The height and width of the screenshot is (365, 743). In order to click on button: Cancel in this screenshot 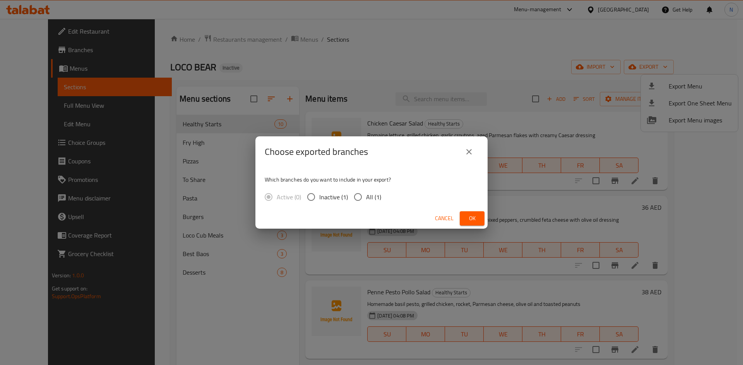, I will do `click(444, 219)`.